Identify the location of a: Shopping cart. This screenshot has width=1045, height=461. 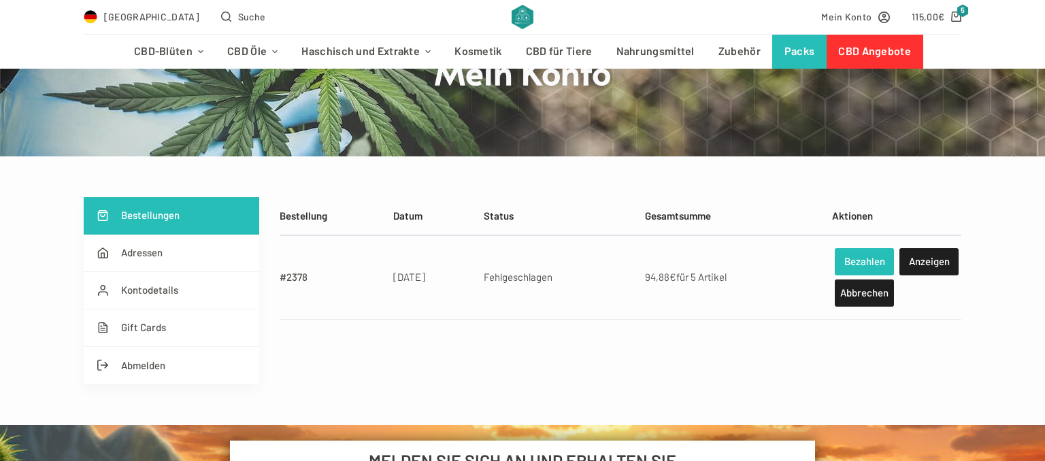
(936, 16).